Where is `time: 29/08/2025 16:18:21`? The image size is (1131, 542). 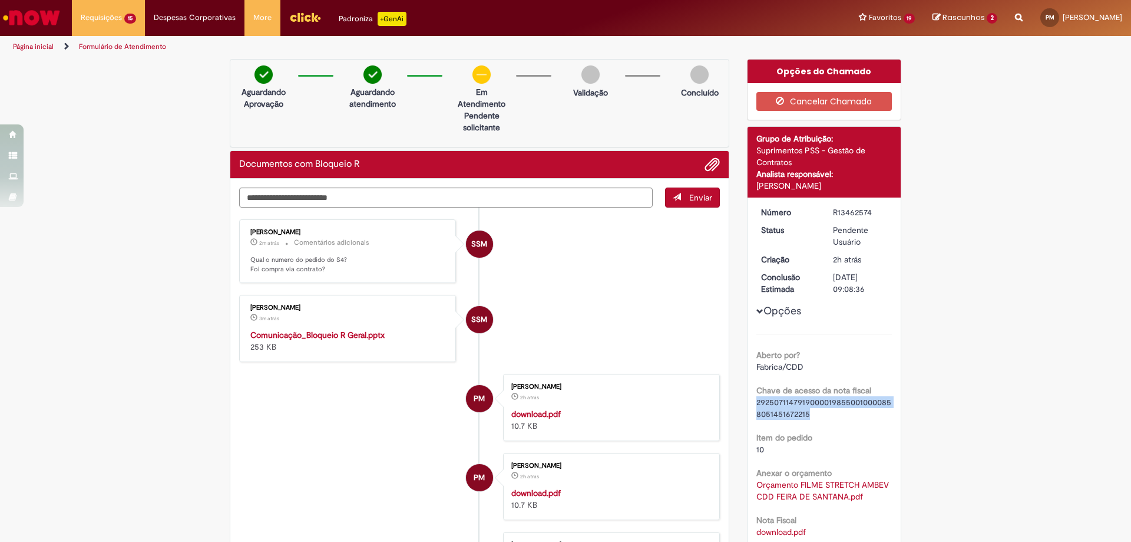
time: 29/08/2025 16:18:21 is located at coordinates (269, 318).